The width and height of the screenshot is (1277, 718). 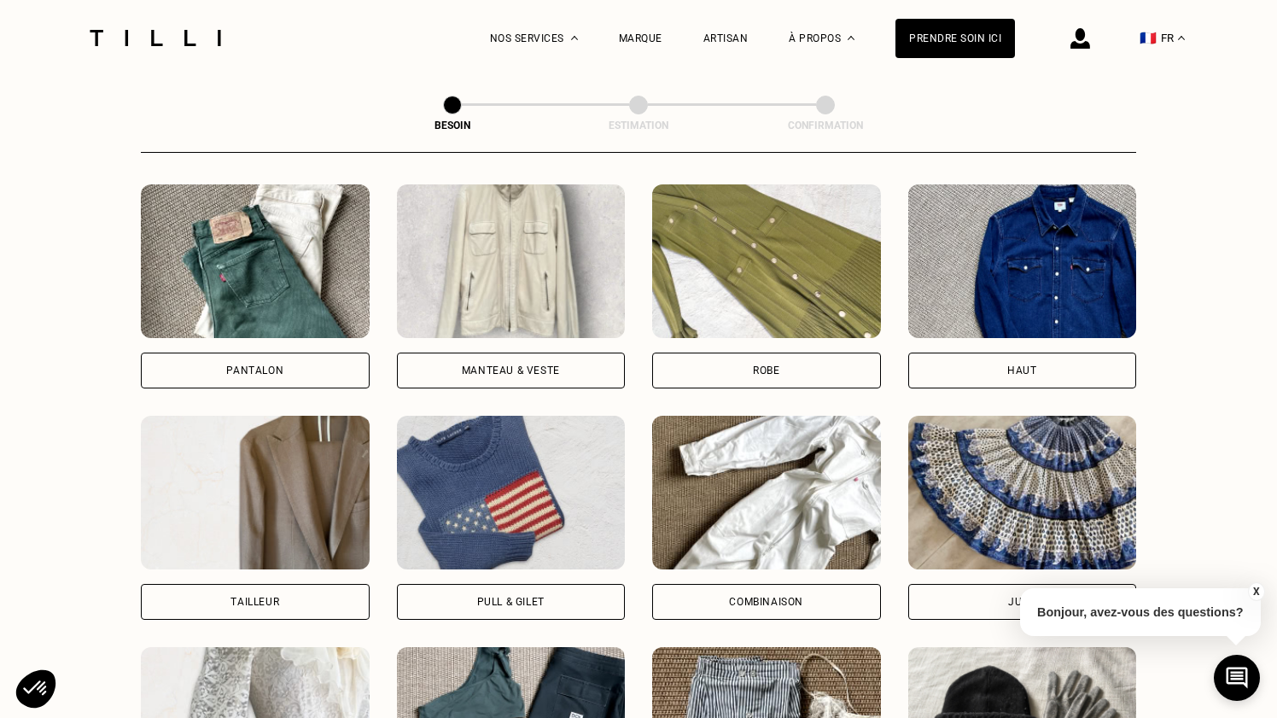 I want to click on div: Prendre soin ici, so click(x=955, y=38).